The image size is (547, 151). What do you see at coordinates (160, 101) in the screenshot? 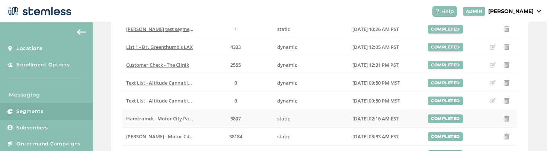
I see `label: Text List - Altitude Cannabis Dispensary 1100` at bounding box center [160, 101].